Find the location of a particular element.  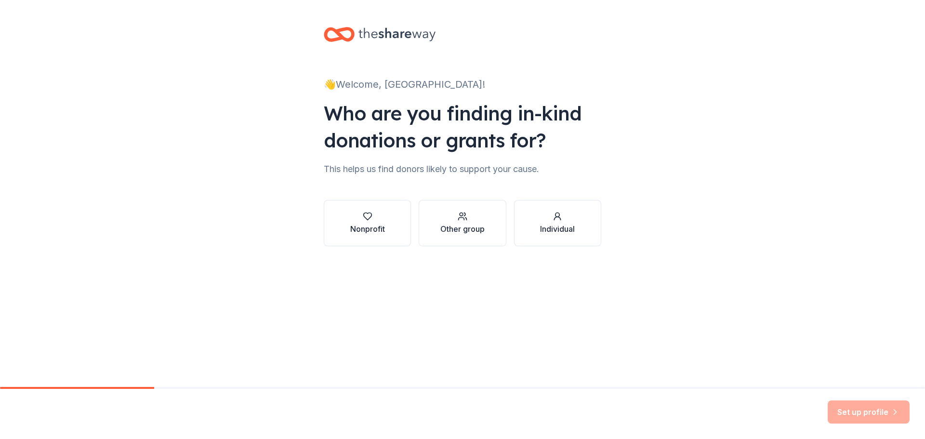

div: Other group is located at coordinates (463, 229).